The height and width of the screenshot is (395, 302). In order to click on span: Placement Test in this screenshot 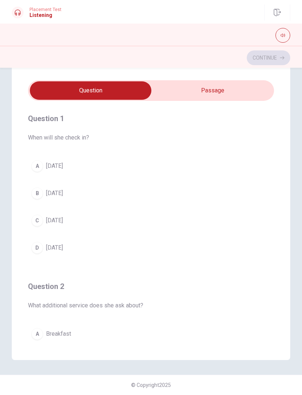, I will do `click(45, 10)`.